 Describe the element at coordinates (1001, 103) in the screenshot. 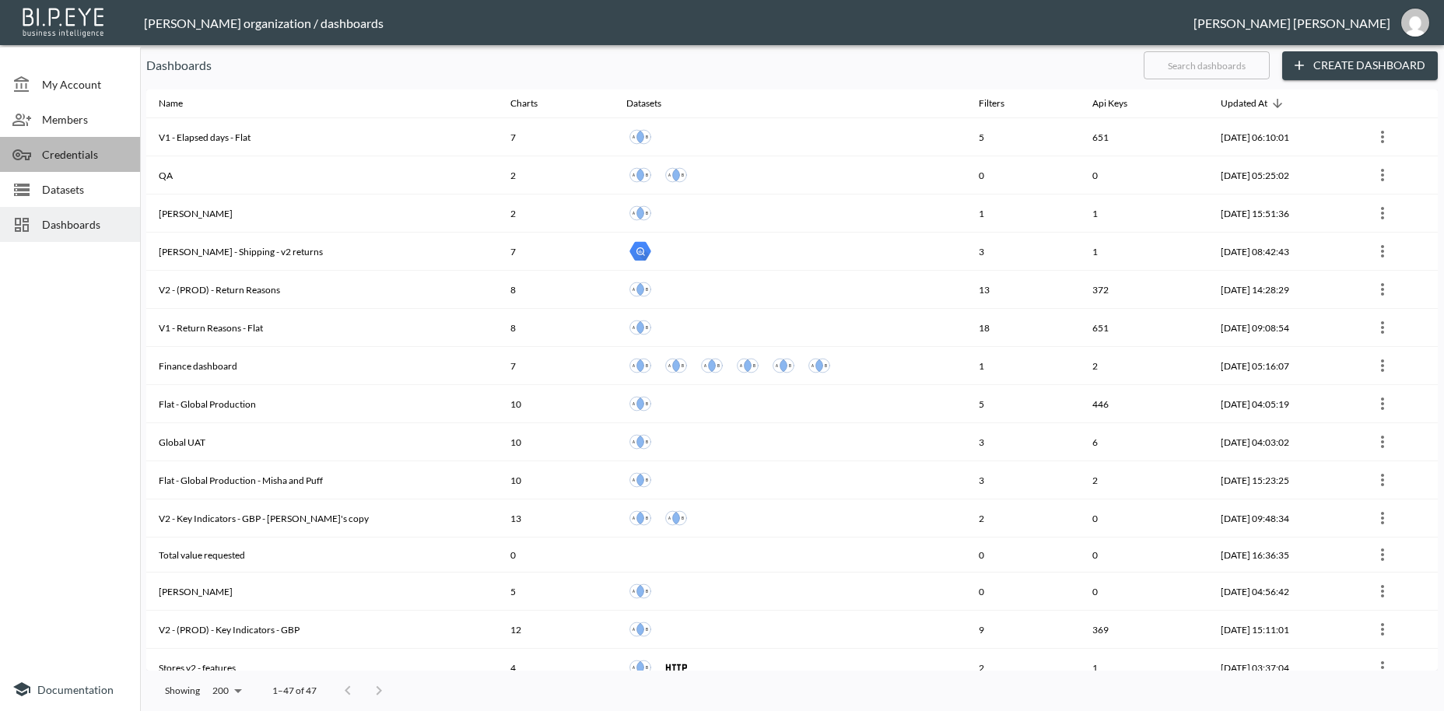

I see `span: Filters` at that location.